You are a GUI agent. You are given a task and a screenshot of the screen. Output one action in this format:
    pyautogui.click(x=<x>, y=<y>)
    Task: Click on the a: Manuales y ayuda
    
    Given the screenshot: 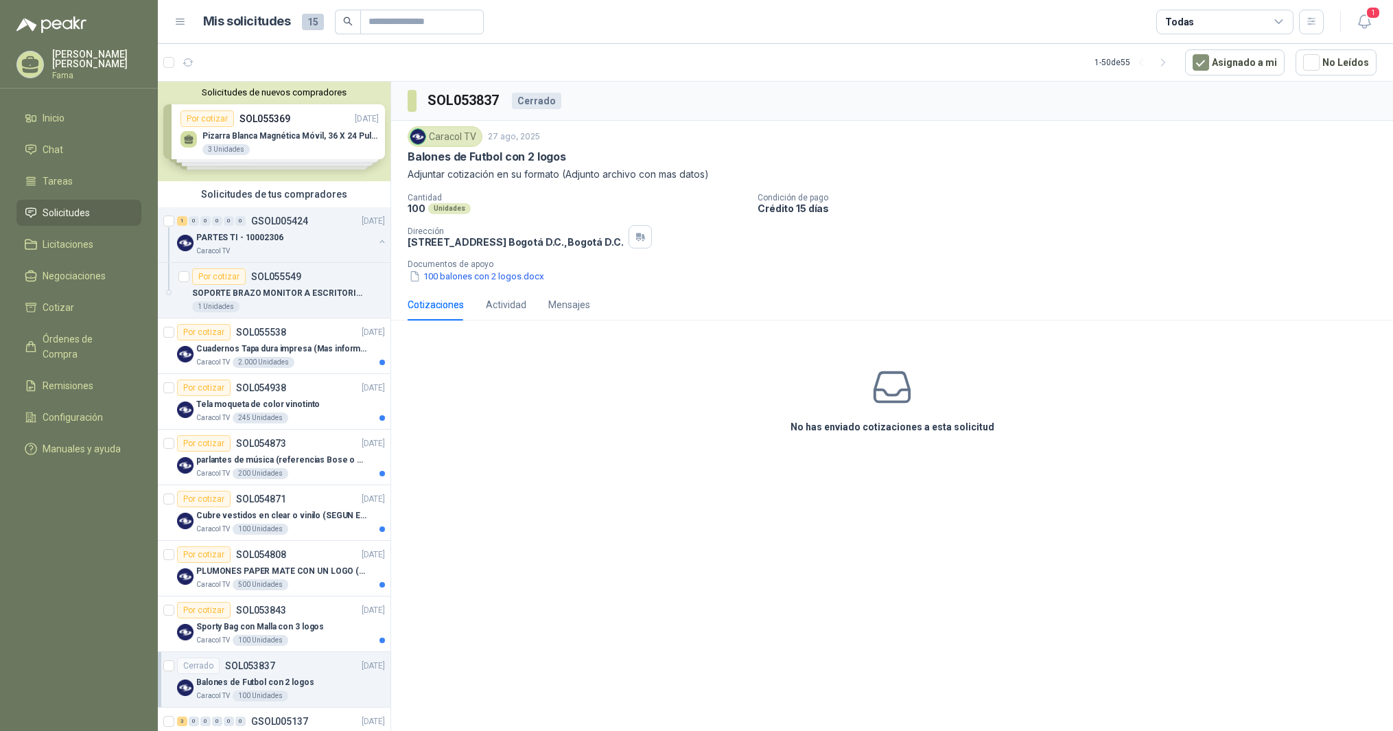 What is the action you would take?
    pyautogui.click(x=79, y=449)
    